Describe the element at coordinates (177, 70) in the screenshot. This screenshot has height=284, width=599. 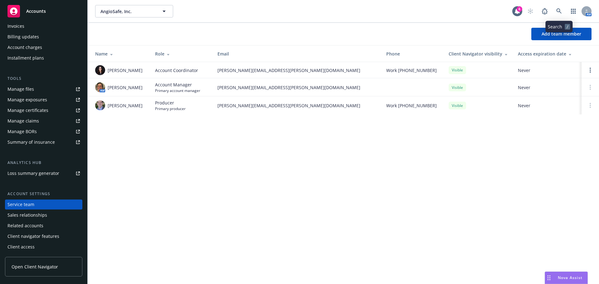
I see `span: Account Coordinator` at that location.